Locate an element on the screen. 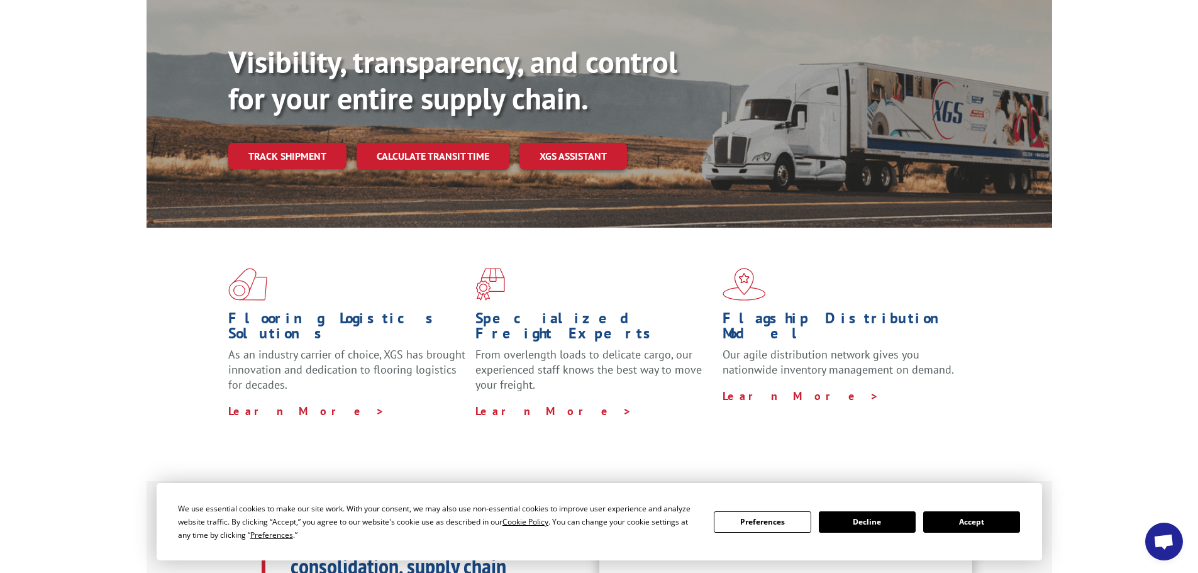  img: xgs-icon-focused-on-flooring-red is located at coordinates (490, 284).